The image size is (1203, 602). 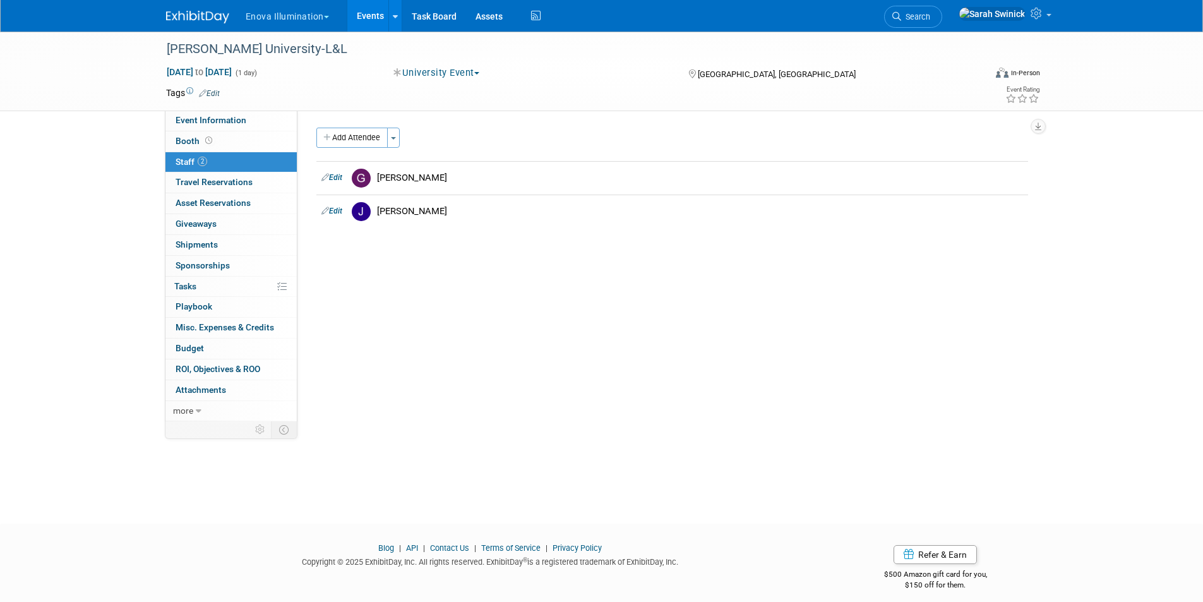 I want to click on img: G.jpg, so click(x=361, y=178).